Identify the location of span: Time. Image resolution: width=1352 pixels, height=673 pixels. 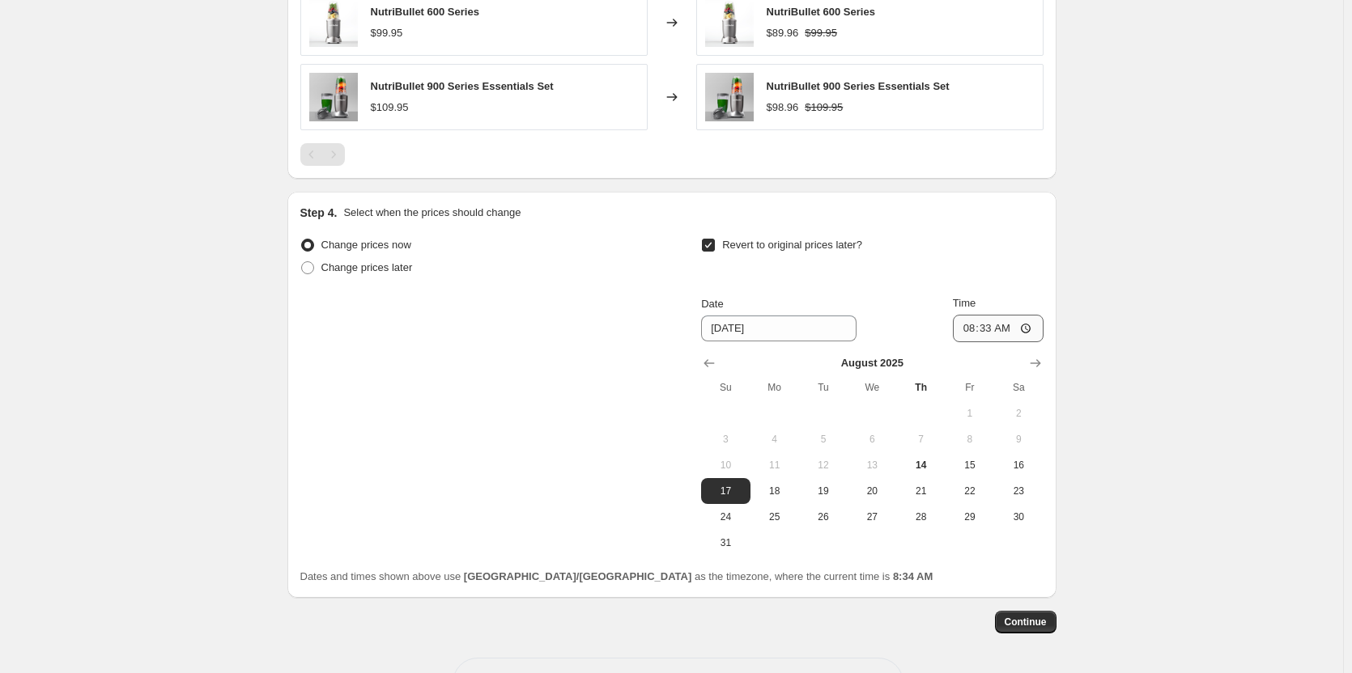
(964, 303).